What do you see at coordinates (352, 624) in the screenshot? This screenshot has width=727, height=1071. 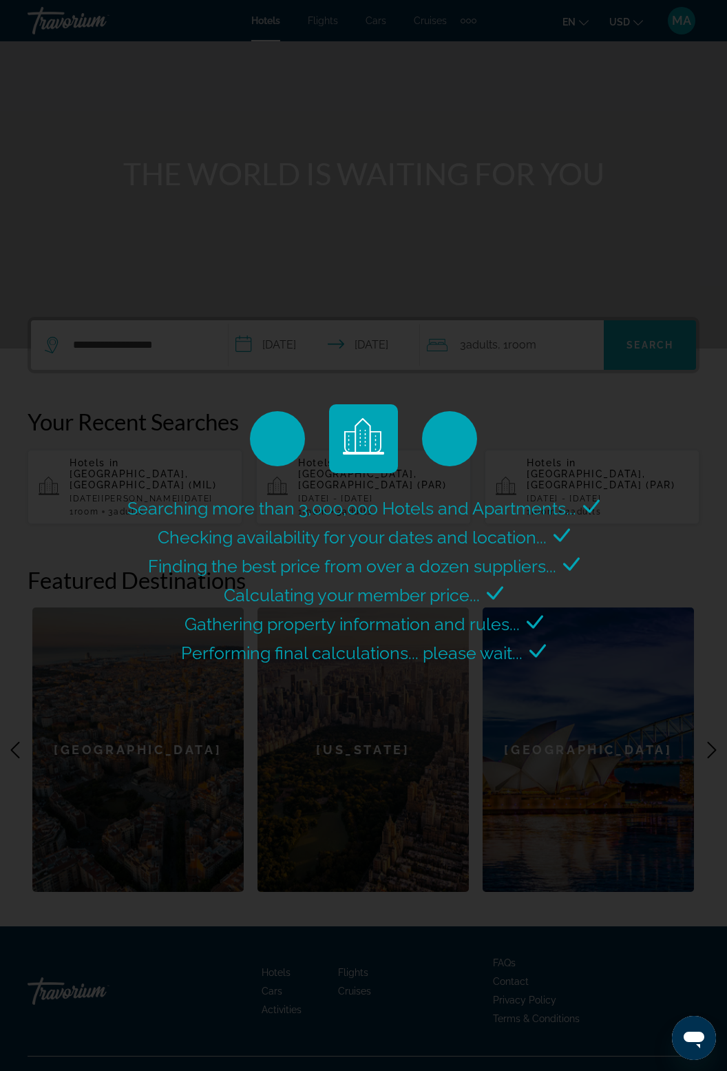 I see `span: Gathering property information and rules...` at bounding box center [352, 624].